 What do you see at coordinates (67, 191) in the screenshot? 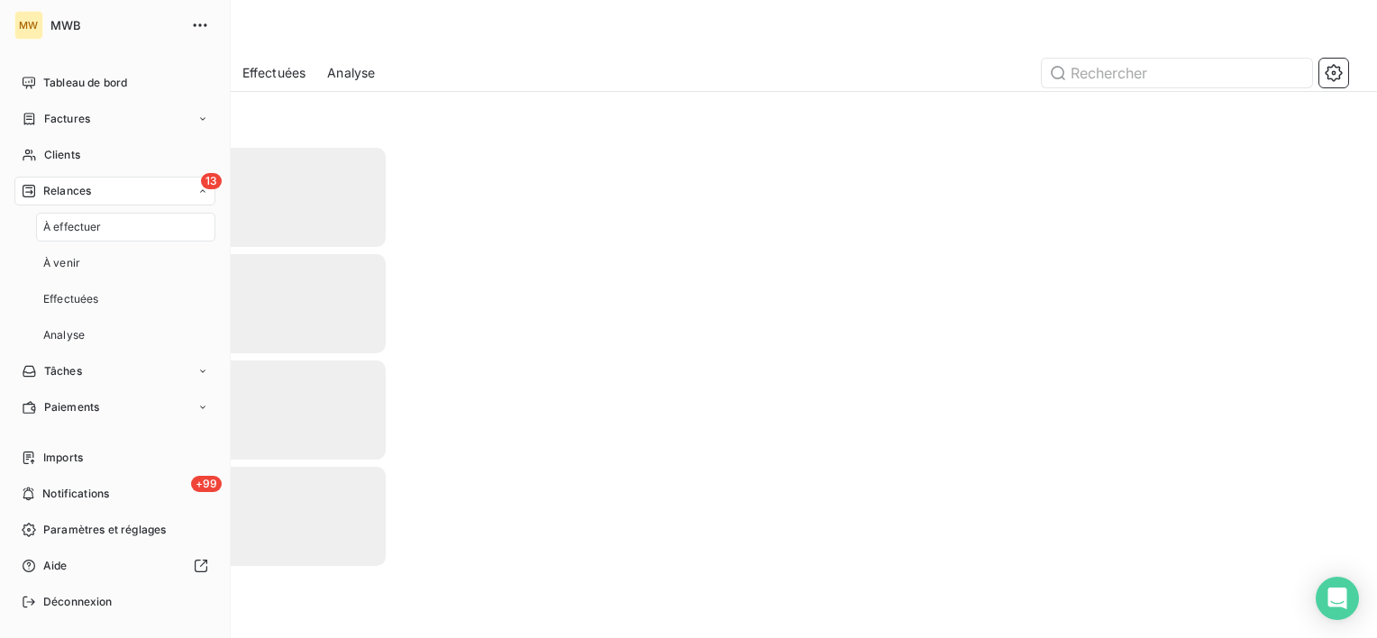
I see `span: Relances` at bounding box center [67, 191].